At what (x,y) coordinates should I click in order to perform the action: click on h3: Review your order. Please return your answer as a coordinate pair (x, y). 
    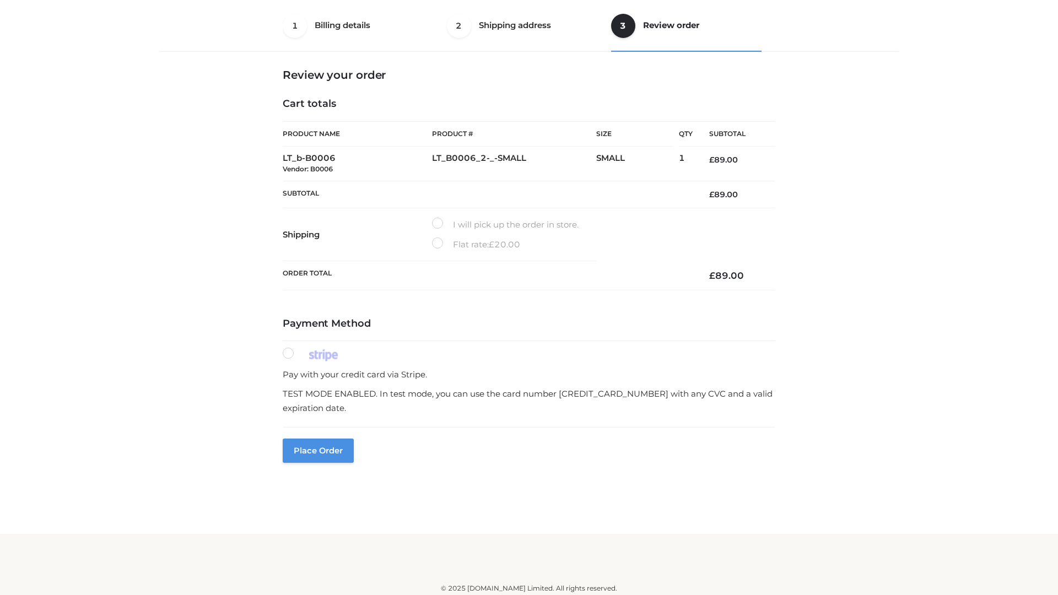
    Looking at the image, I should click on (529, 75).